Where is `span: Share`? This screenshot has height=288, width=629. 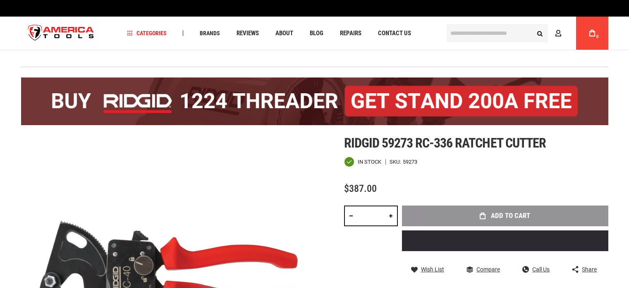 span: Share is located at coordinates (590, 269).